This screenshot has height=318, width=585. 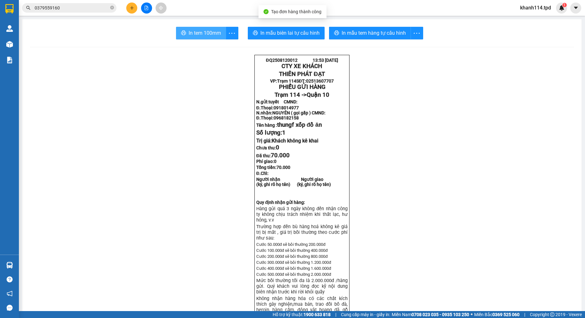 What do you see at coordinates (290, 179) in the screenshot?
I see `strong: Người nhận Người giao` at bounding box center [290, 179].